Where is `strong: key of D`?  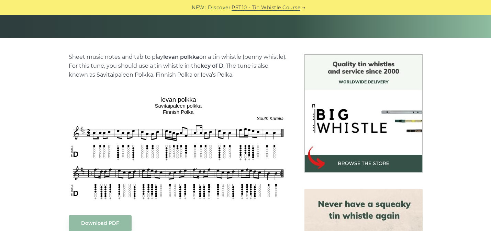
strong: key of D is located at coordinates (212, 66).